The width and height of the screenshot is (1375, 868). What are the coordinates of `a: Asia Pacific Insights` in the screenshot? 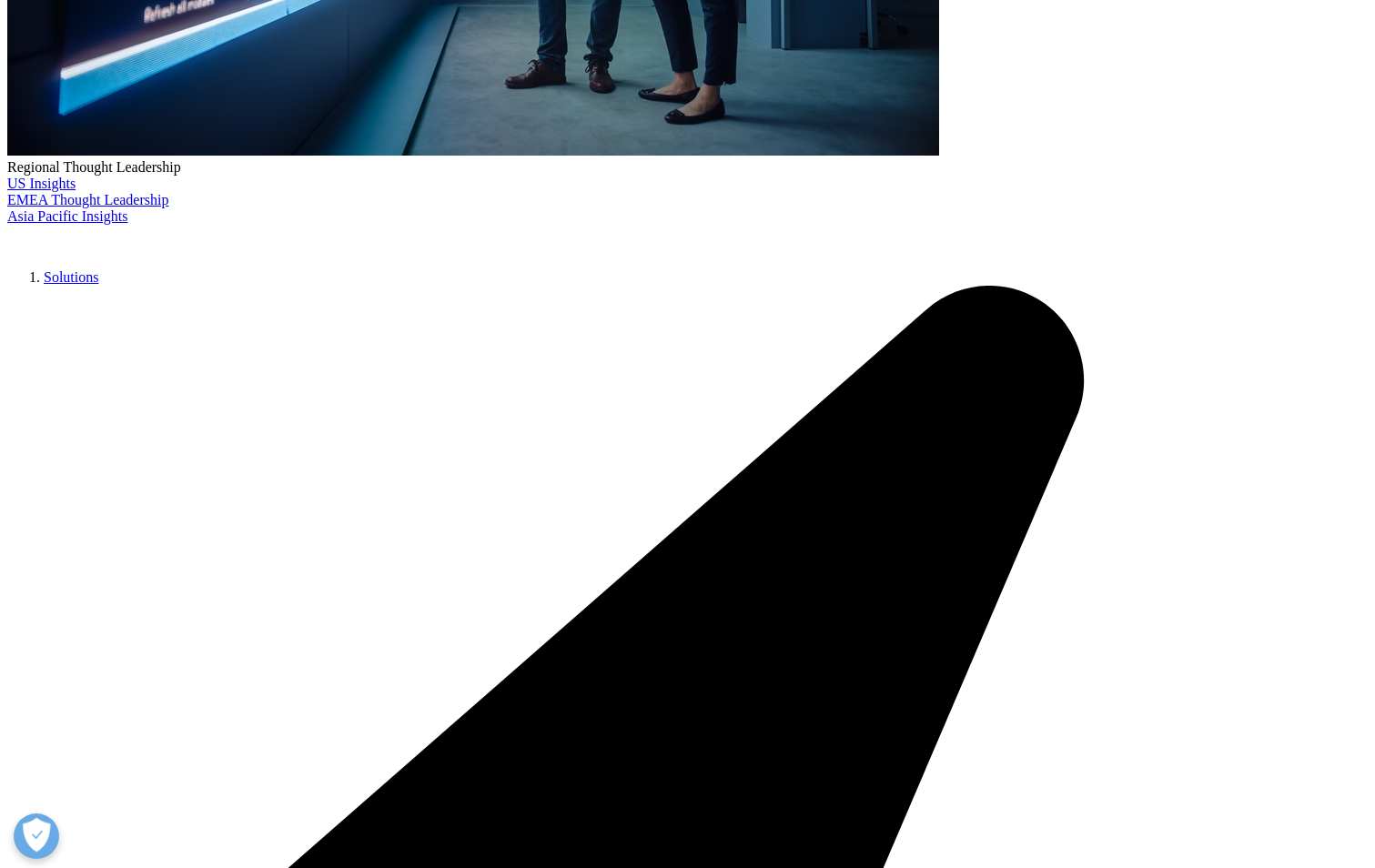 It's located at (67, 215).